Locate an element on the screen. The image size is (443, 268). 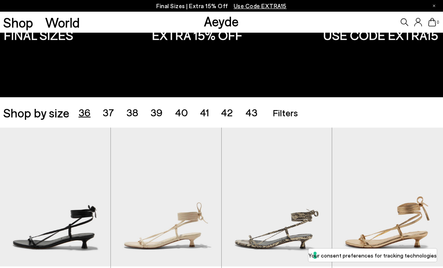
span: 36 is located at coordinates (84, 112).